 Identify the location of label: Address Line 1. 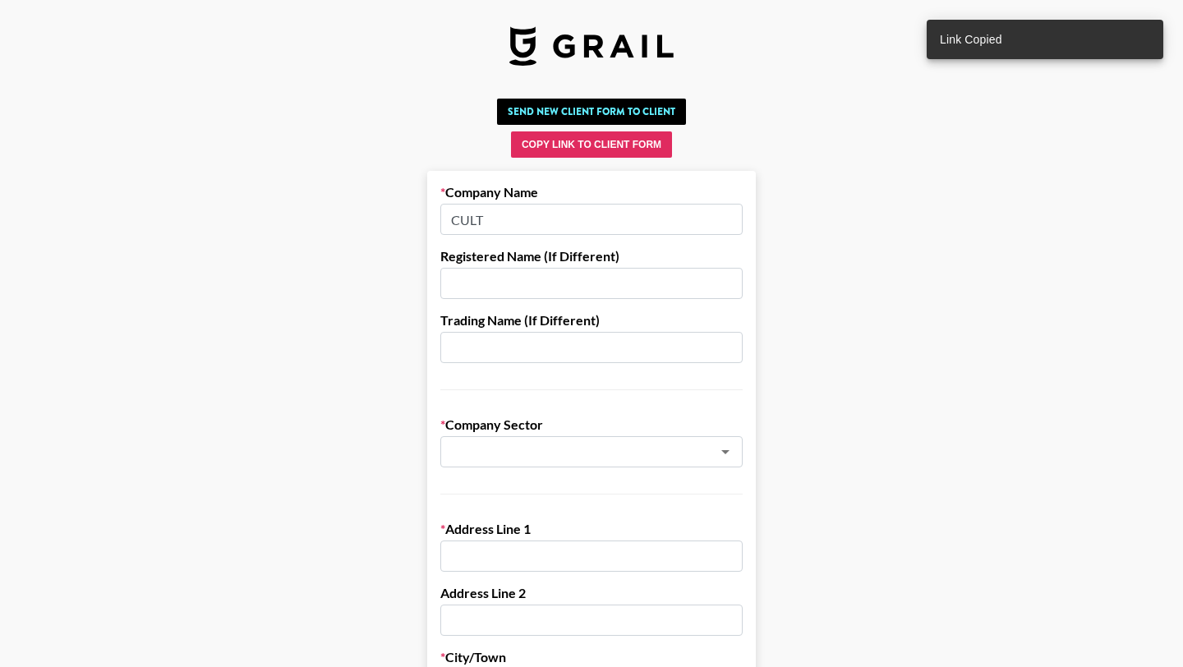
(592, 529).